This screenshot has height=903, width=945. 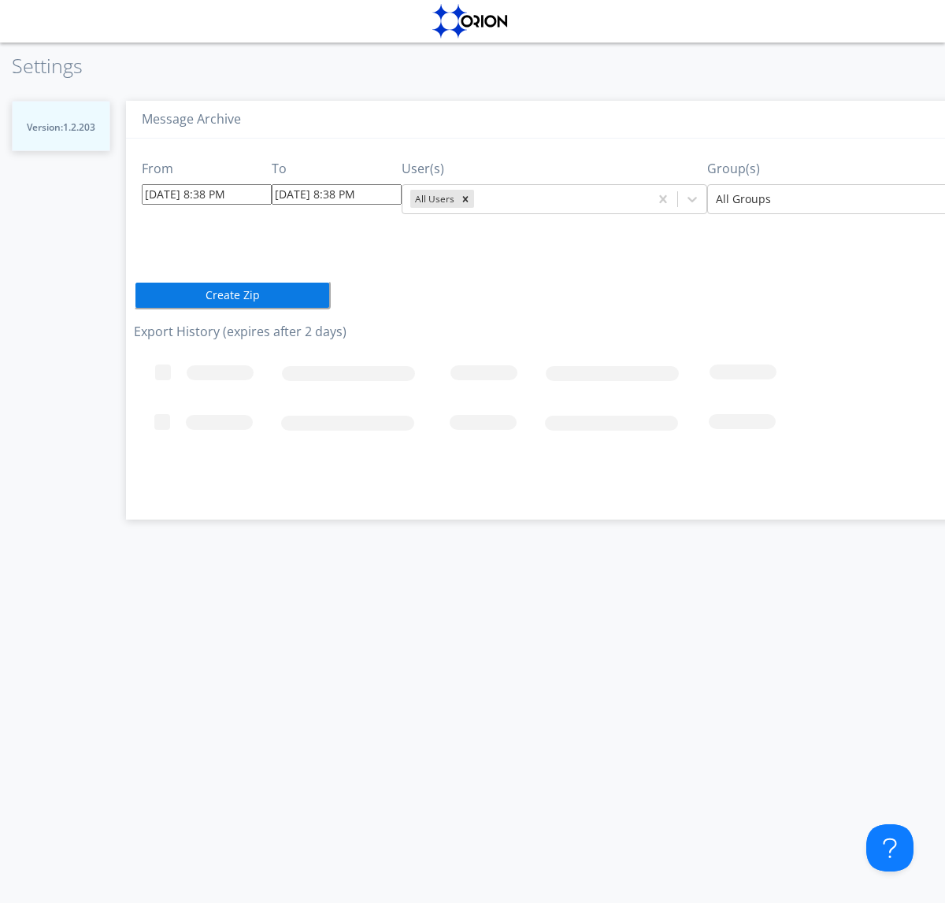 I want to click on div: All Users, so click(x=433, y=198).